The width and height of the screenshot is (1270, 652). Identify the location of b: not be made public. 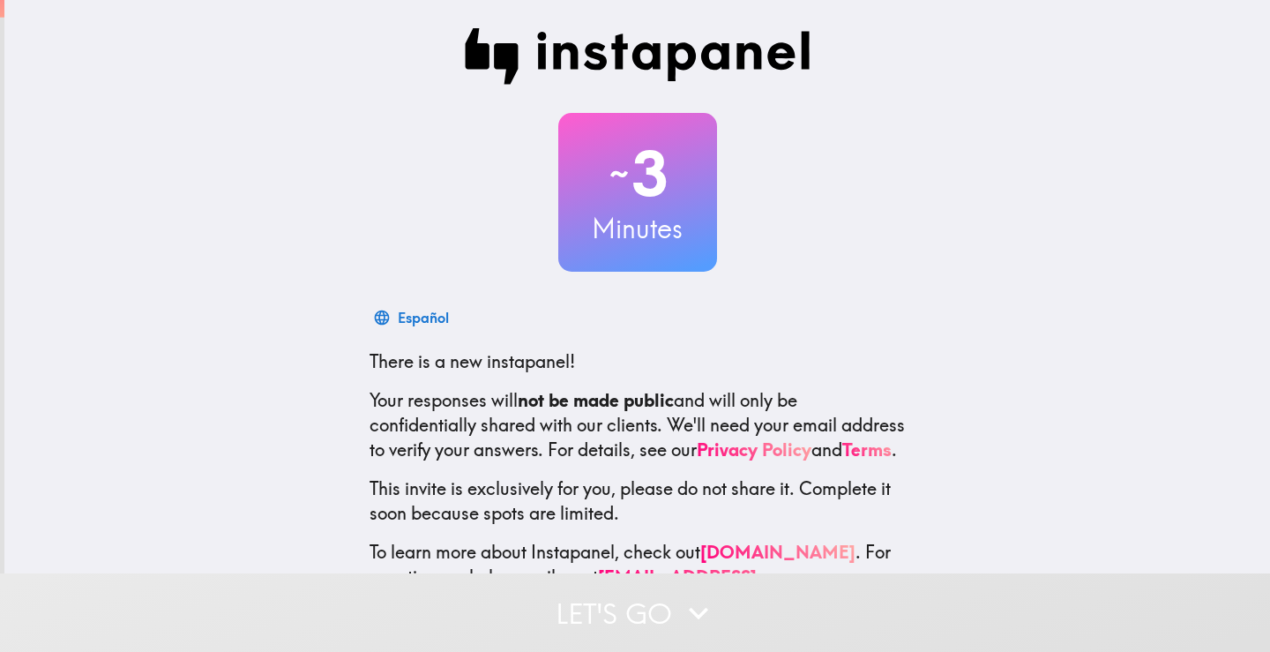
(596, 400).